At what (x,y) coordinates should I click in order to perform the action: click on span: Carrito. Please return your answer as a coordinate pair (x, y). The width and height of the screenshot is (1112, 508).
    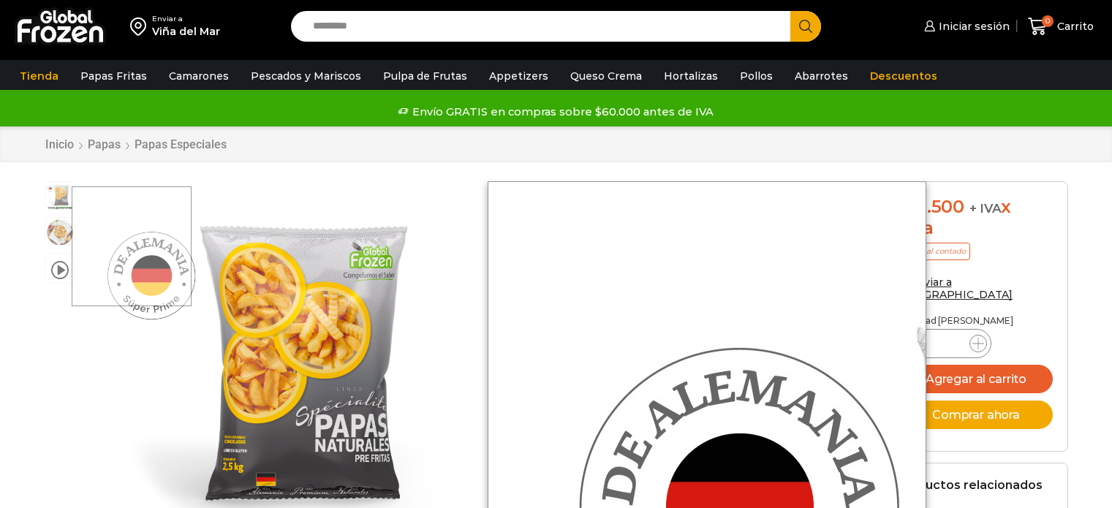
    Looking at the image, I should click on (1073, 26).